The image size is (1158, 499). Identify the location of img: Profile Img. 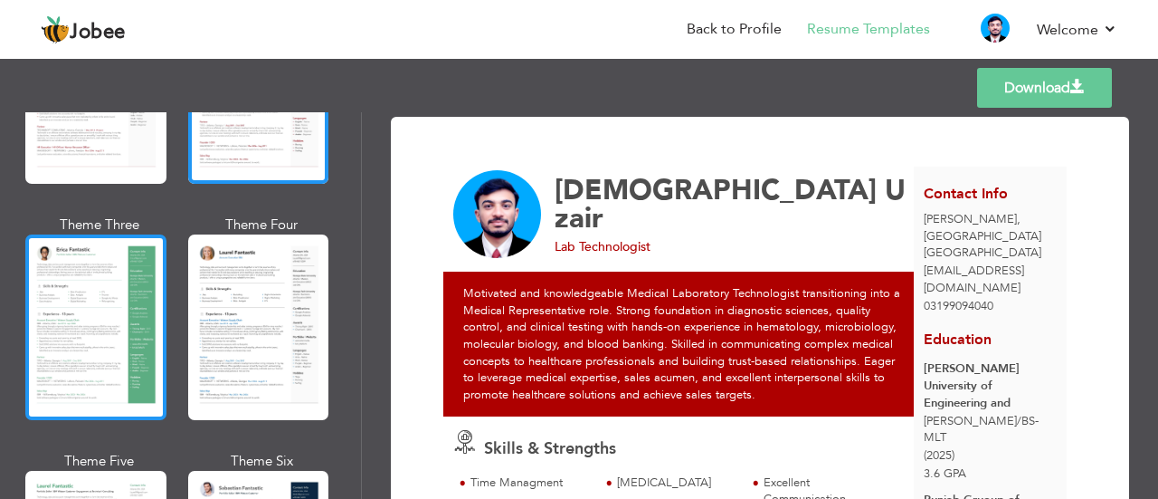
(995, 28).